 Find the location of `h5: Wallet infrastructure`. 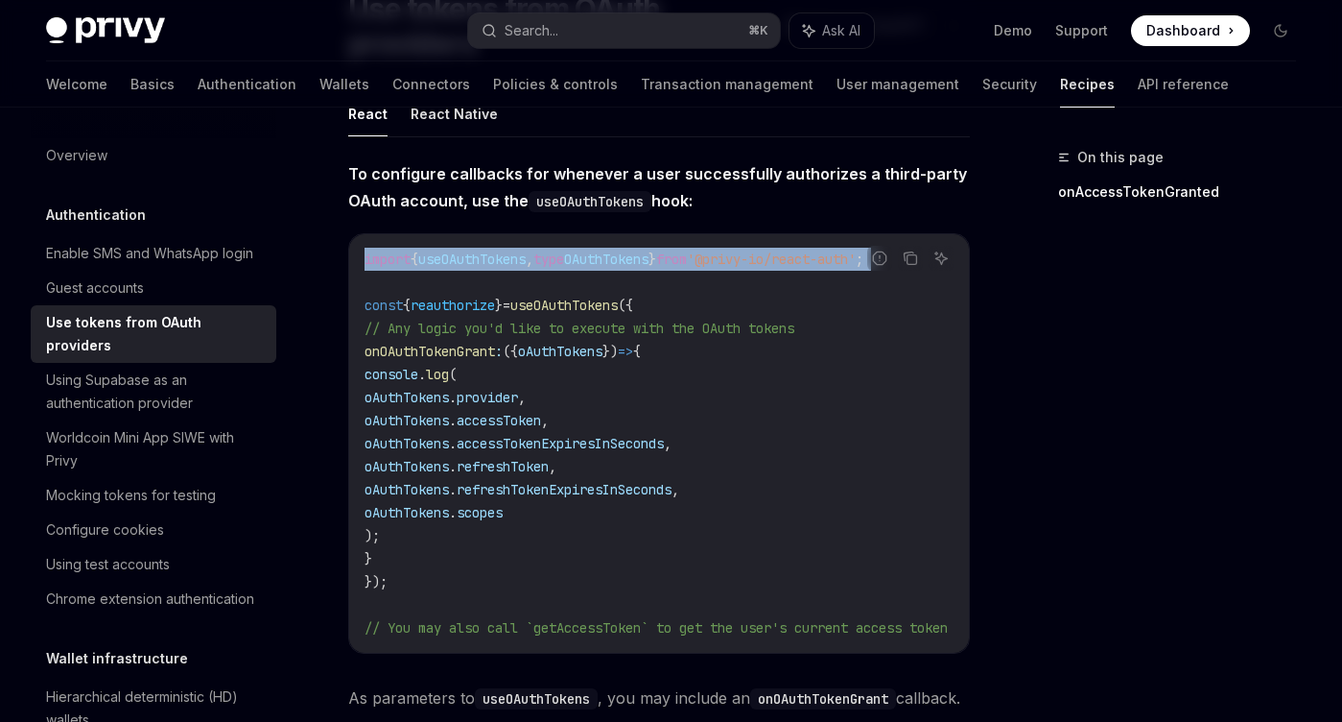

h5: Wallet infrastructure is located at coordinates (117, 658).